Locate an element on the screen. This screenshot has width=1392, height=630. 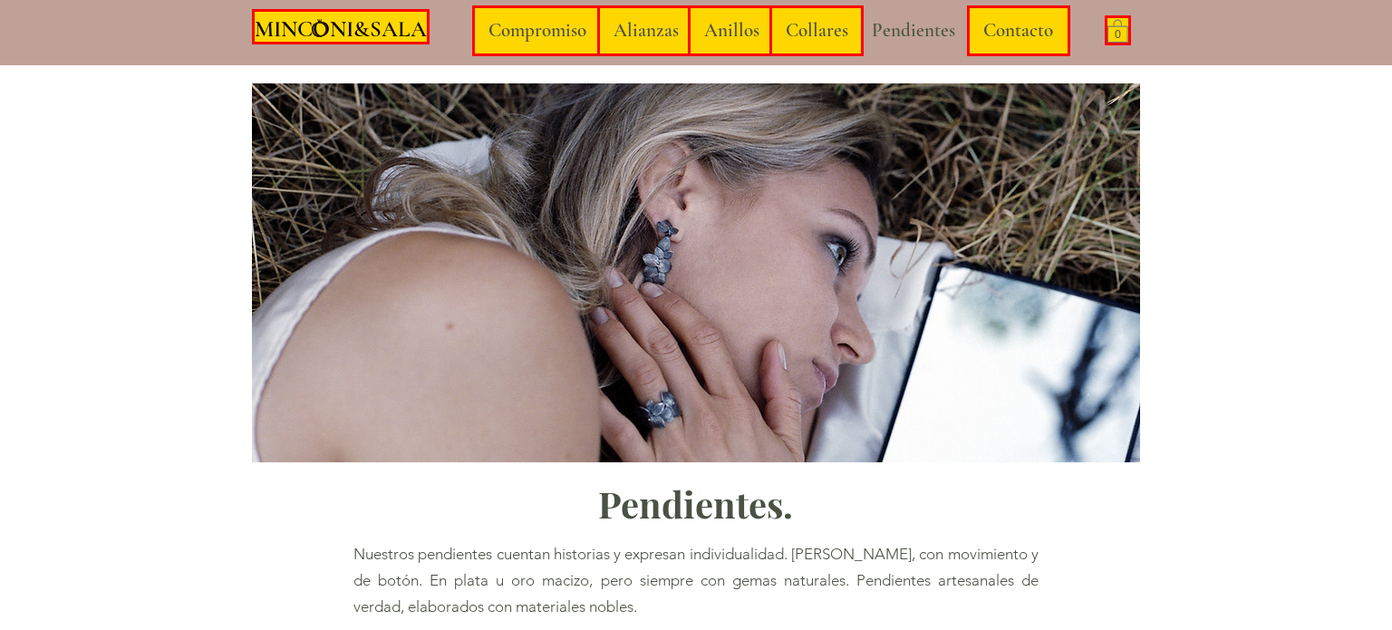
a: Pendientes is located at coordinates (913, 31).